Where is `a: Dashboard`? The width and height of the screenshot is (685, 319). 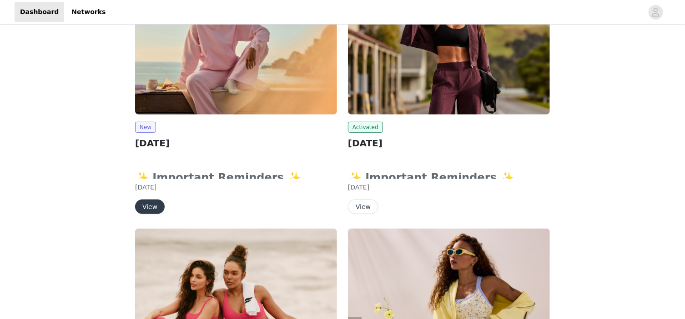
a: Dashboard is located at coordinates (39, 12).